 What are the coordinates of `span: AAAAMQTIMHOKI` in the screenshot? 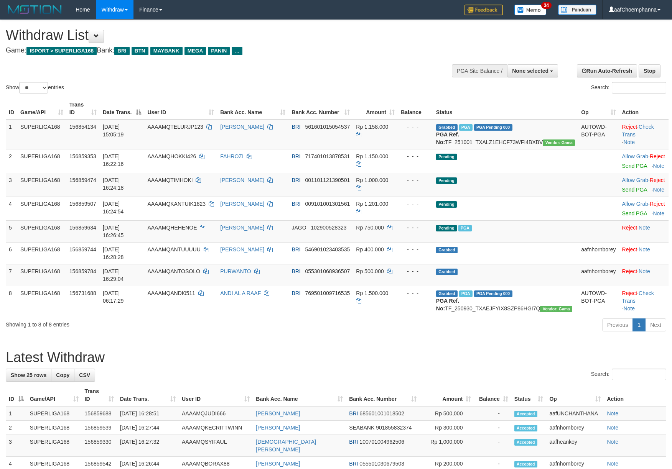 It's located at (170, 180).